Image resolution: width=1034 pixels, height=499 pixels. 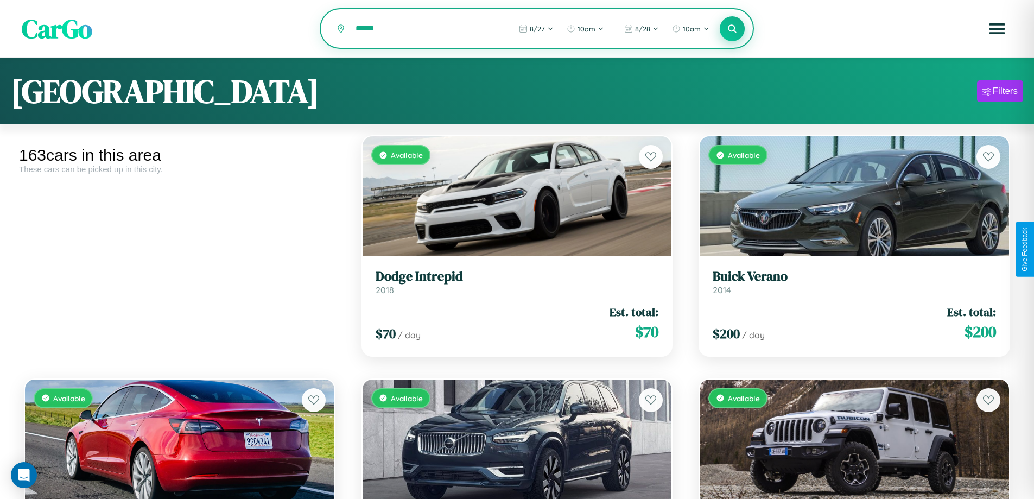 What do you see at coordinates (1000, 91) in the screenshot?
I see `button: Filters` at bounding box center [1000, 91].